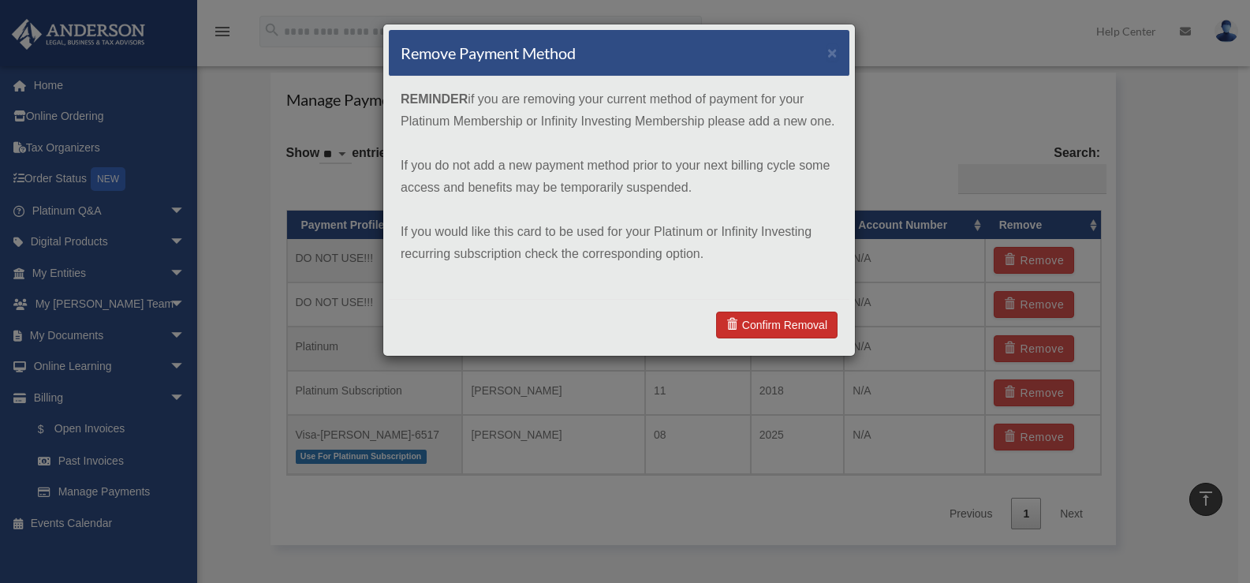 The width and height of the screenshot is (1250, 583). What do you see at coordinates (488, 53) in the screenshot?
I see `h4: Remove Payment Method` at bounding box center [488, 53].